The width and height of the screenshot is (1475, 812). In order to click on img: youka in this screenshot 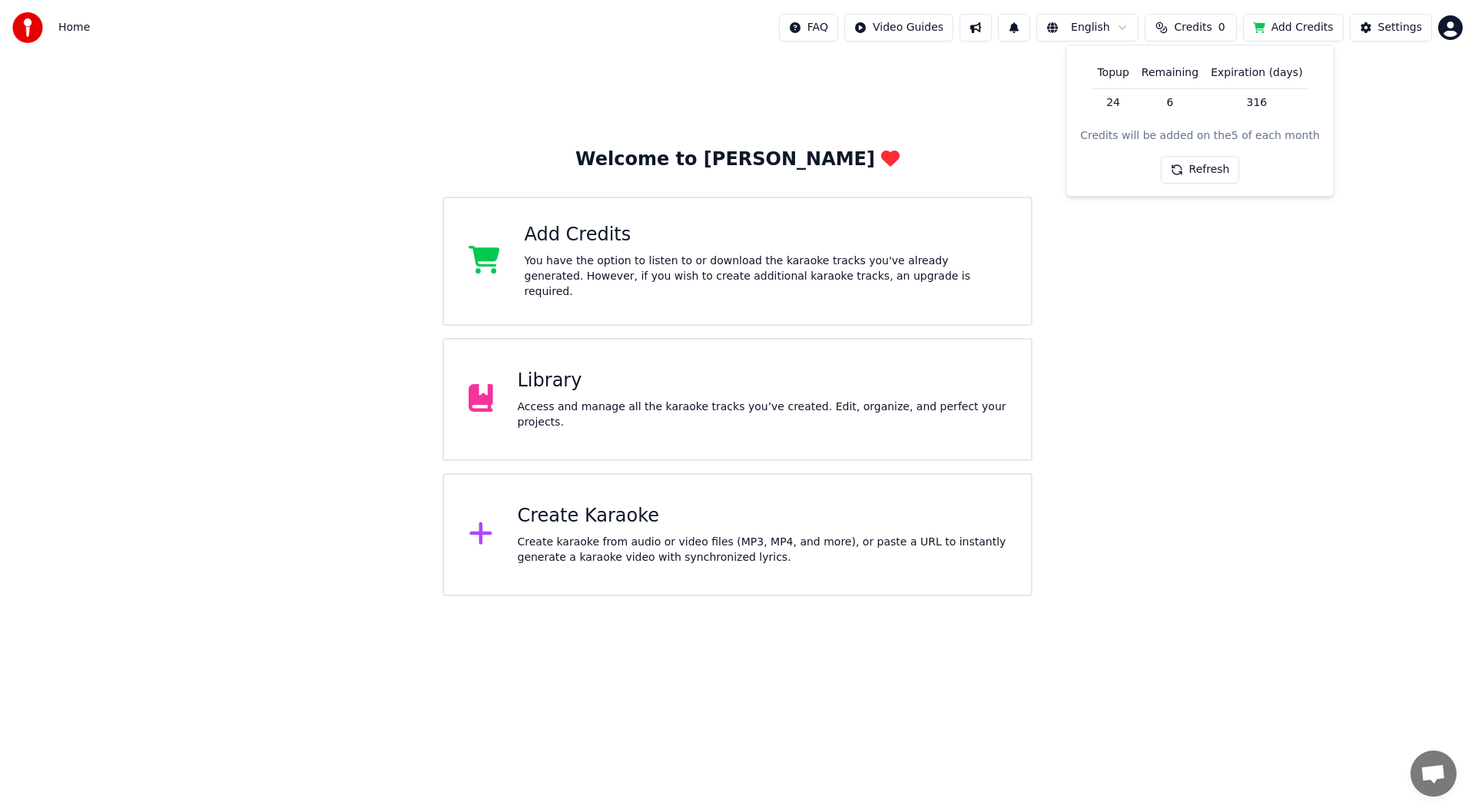, I will do `click(28, 28)`.